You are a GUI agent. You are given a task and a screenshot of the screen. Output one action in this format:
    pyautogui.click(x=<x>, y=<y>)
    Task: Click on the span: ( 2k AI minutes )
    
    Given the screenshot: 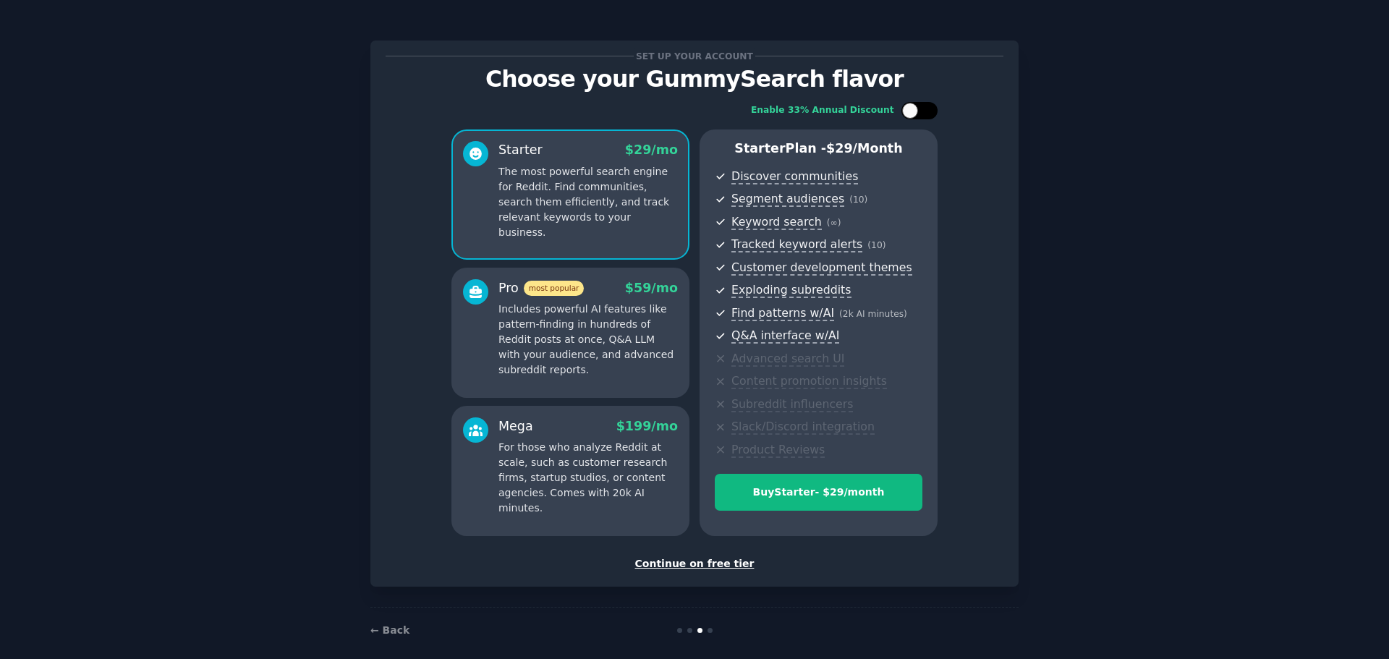 What is the action you would take?
    pyautogui.click(x=873, y=314)
    